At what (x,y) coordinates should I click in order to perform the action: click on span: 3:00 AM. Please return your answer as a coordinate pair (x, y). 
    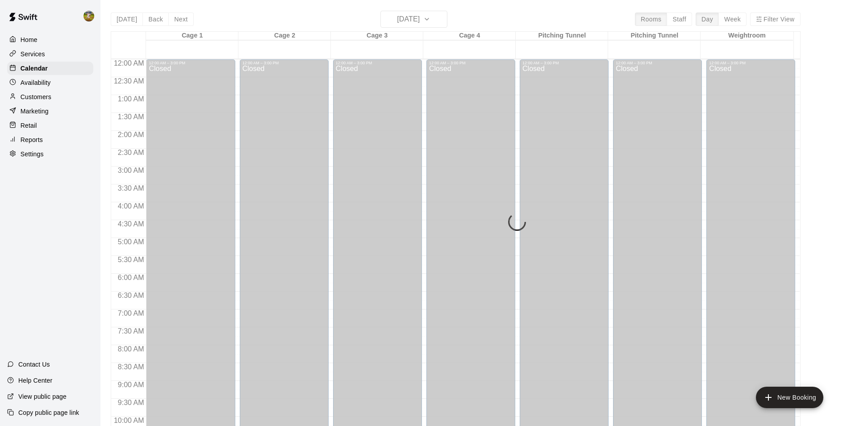
    Looking at the image, I should click on (131, 170).